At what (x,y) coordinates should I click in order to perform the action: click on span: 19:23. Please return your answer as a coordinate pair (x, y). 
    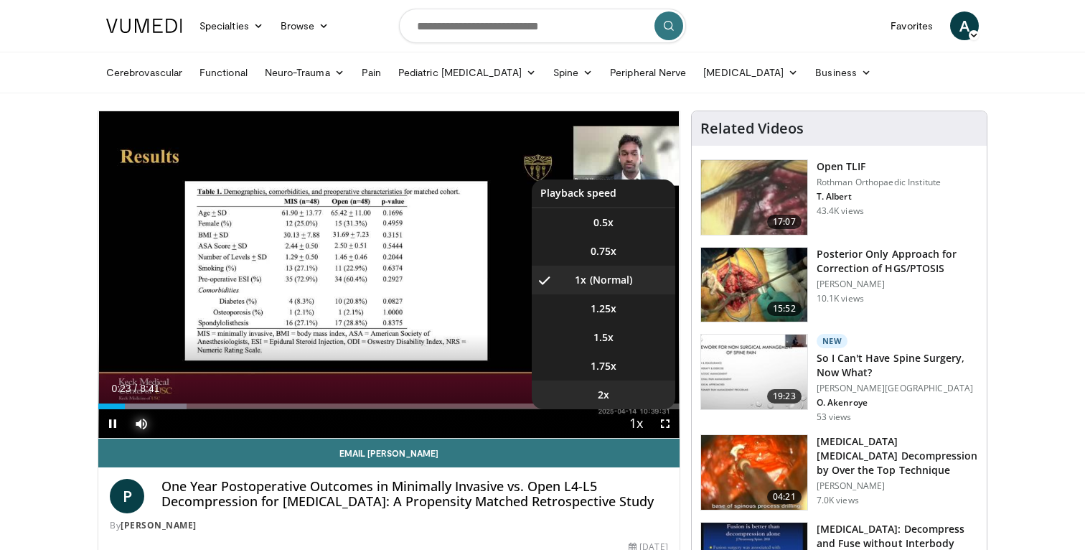
    Looking at the image, I should click on (784, 396).